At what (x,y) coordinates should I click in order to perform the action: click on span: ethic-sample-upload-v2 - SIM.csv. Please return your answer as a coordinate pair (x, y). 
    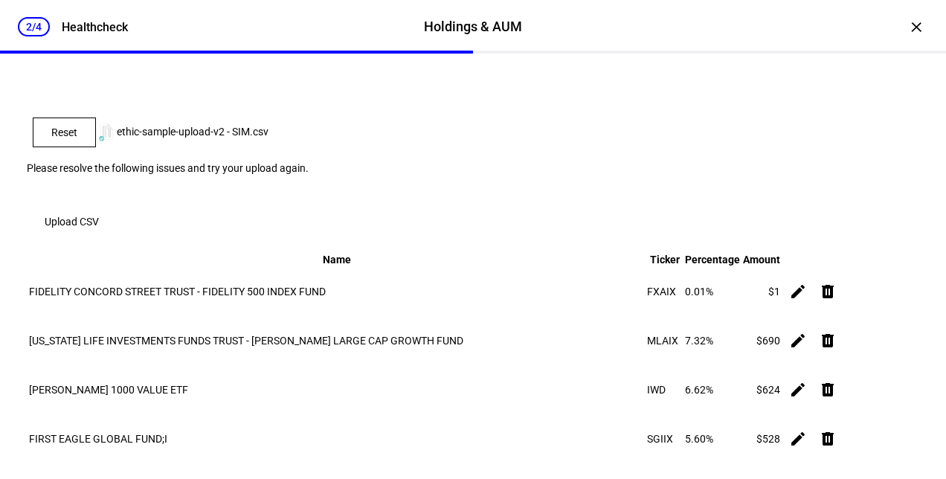
    Looking at the image, I should click on (193, 132).